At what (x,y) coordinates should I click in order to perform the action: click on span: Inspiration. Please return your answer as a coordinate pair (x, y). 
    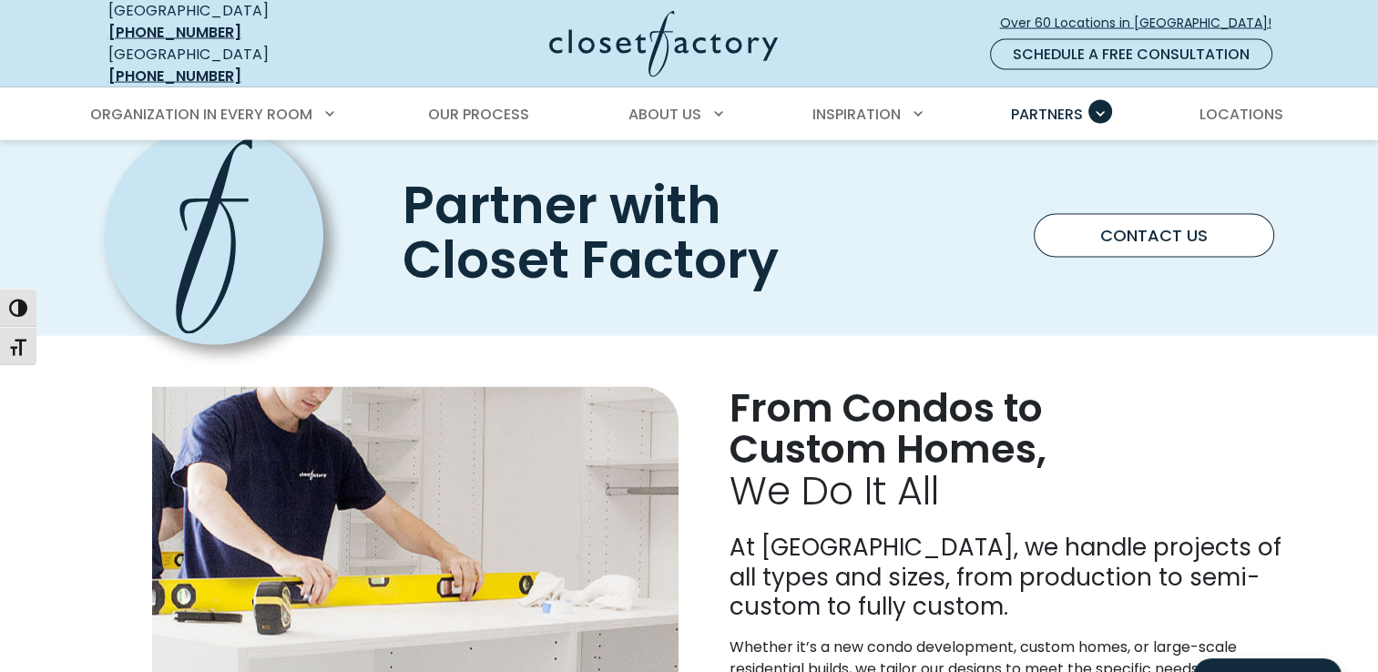
    Looking at the image, I should click on (856, 114).